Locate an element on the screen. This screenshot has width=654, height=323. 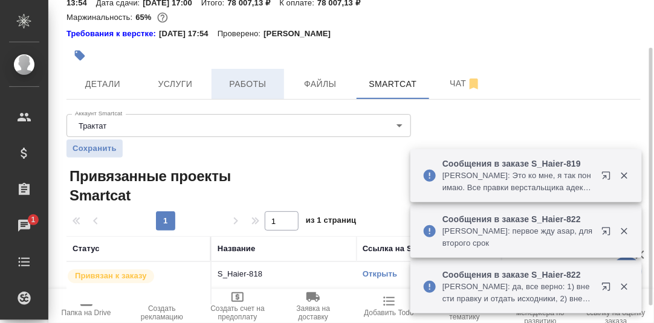
span: из 1 страниц is located at coordinates (331, 222).